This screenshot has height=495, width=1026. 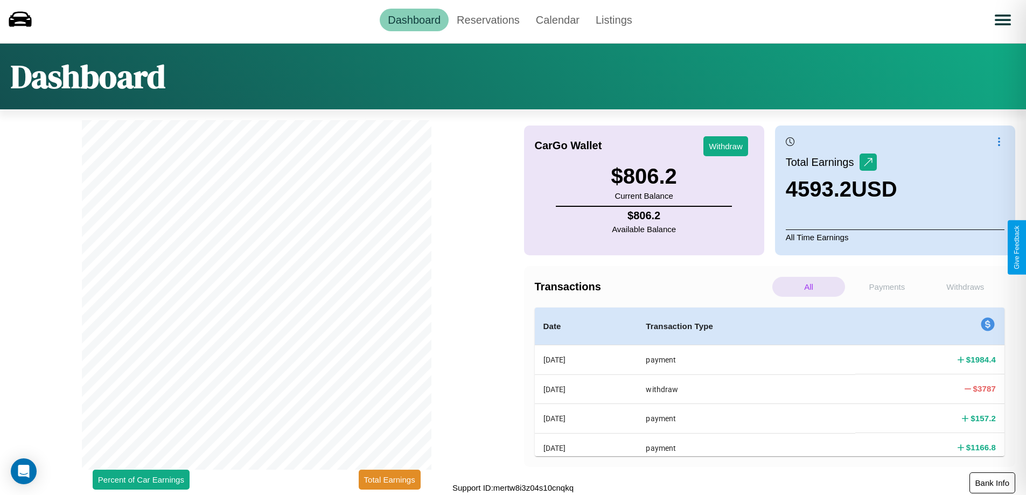 What do you see at coordinates (643, 195) in the screenshot?
I see `p: Current Balance` at bounding box center [643, 195].